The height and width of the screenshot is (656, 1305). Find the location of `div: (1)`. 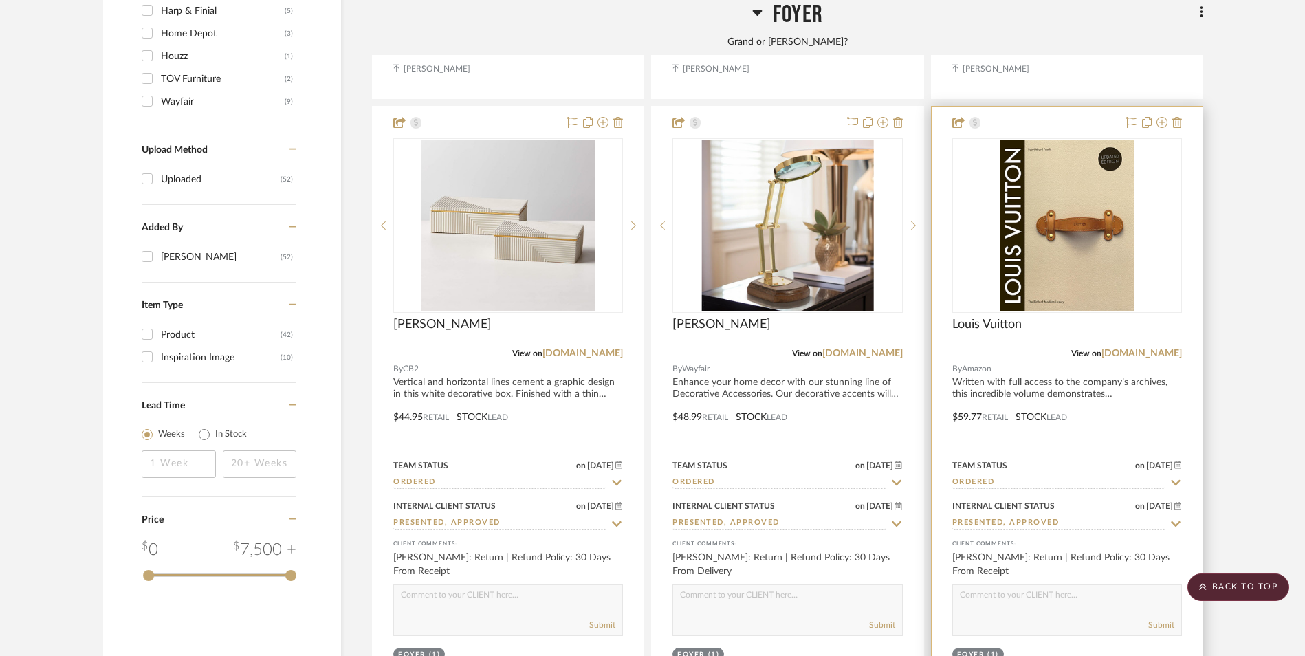

div: (1) is located at coordinates (289, 56).